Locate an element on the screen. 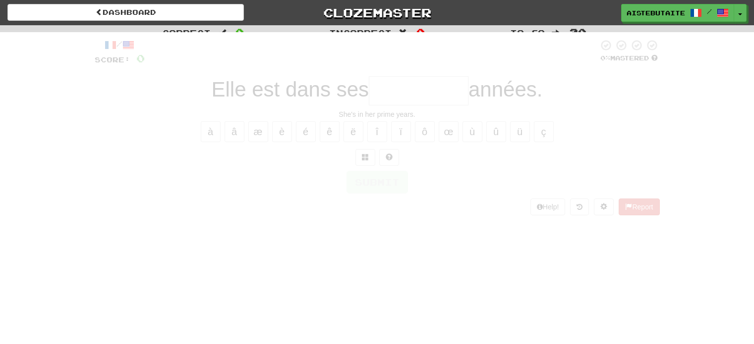 This screenshot has width=754, height=344. button: ï is located at coordinates (401, 132).